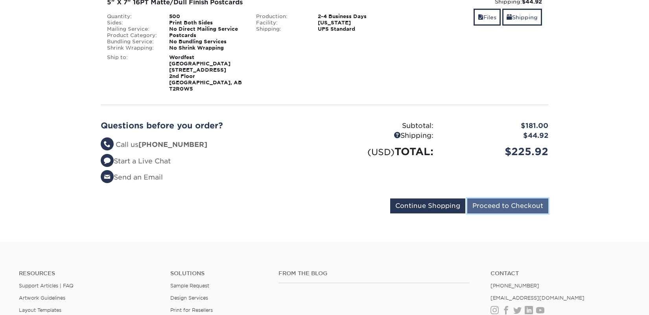 The width and height of the screenshot is (649, 315). Describe the element at coordinates (508, 206) in the screenshot. I see `input: Proceed to Checkout` at that location.